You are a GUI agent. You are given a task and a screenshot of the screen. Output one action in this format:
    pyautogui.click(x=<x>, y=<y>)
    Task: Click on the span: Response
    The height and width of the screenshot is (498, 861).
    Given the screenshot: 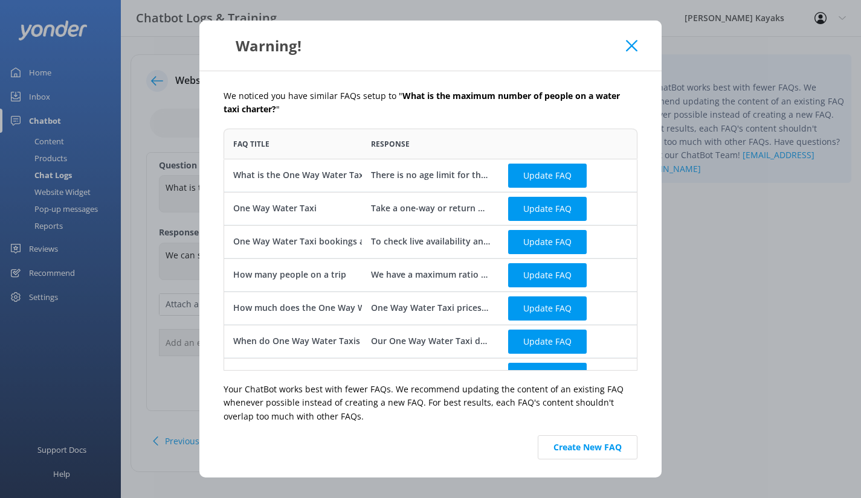 What is the action you would take?
    pyautogui.click(x=390, y=144)
    